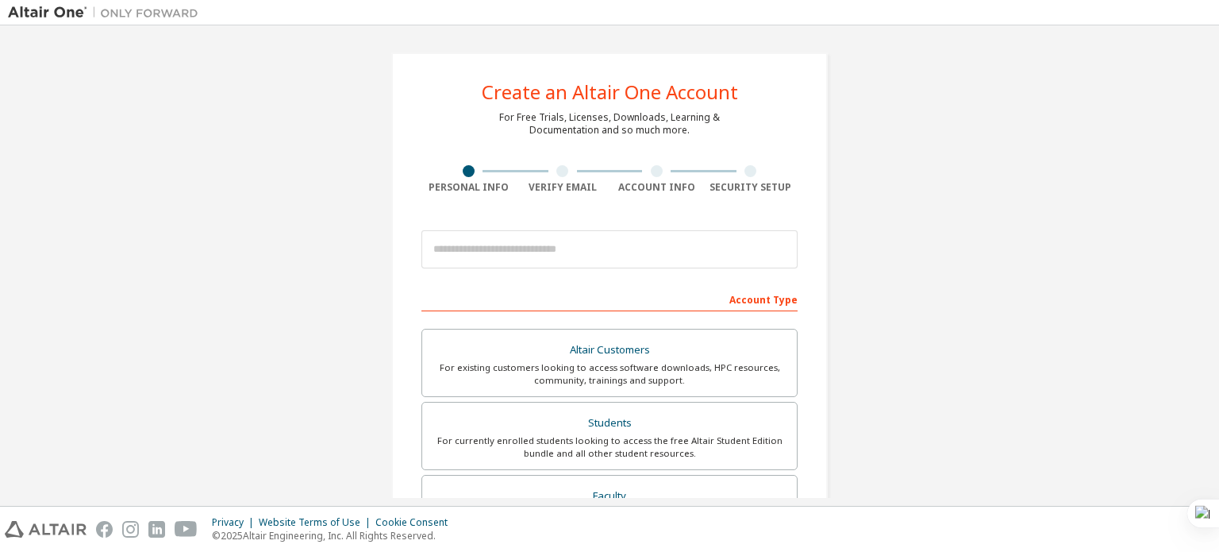  Describe the element at coordinates (130, 528) in the screenshot. I see `img: instagram.svg` at that location.